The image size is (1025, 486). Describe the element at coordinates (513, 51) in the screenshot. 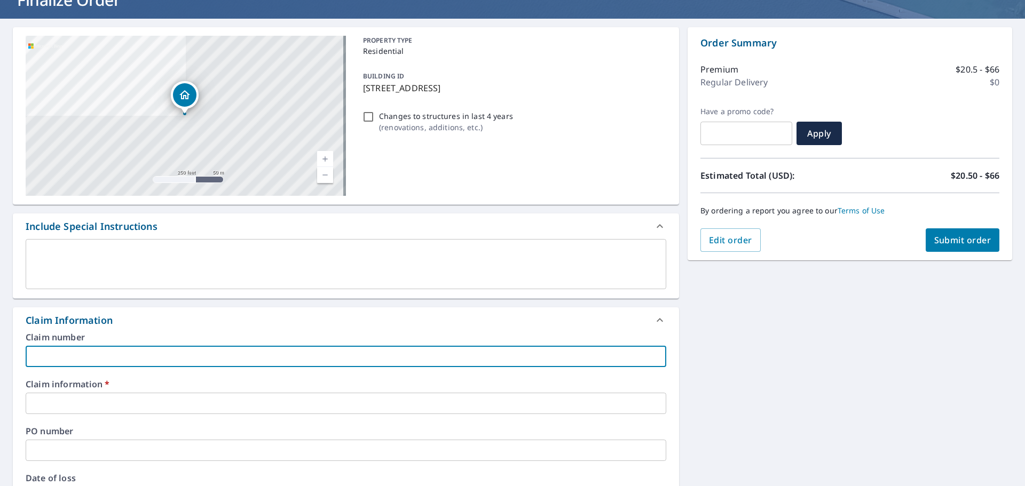

I see `p: Residential` at that location.